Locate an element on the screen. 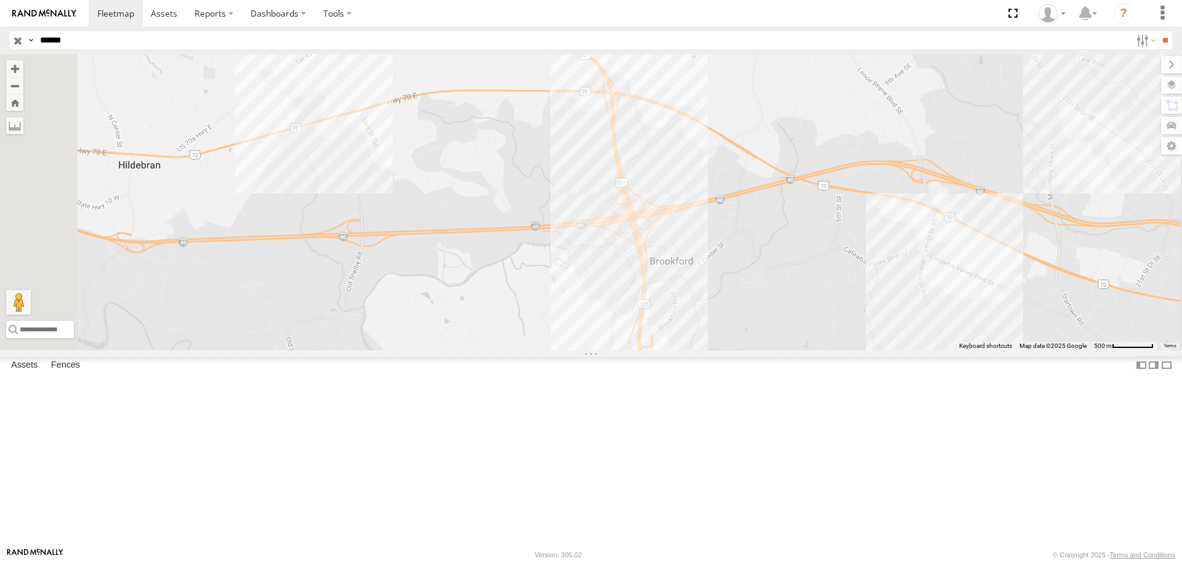 The width and height of the screenshot is (1182, 561). a: Terms is located at coordinates (1169, 345).